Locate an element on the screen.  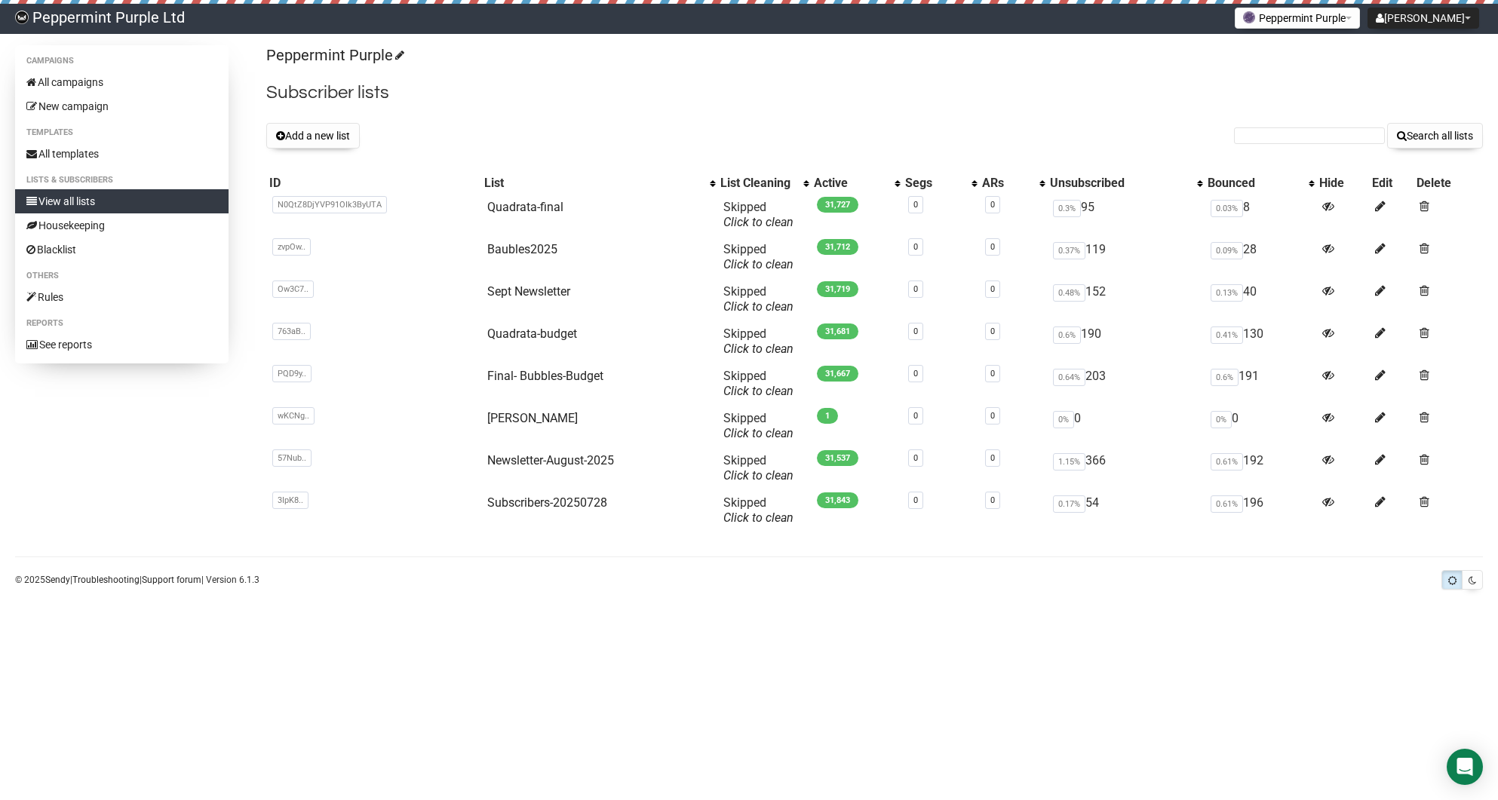
a: Rules is located at coordinates (121, 297).